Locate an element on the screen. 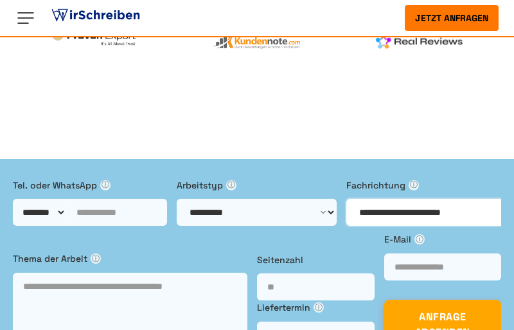 The height and width of the screenshot is (330, 514). button: Jetzt anfragen is located at coordinates (452, 18).